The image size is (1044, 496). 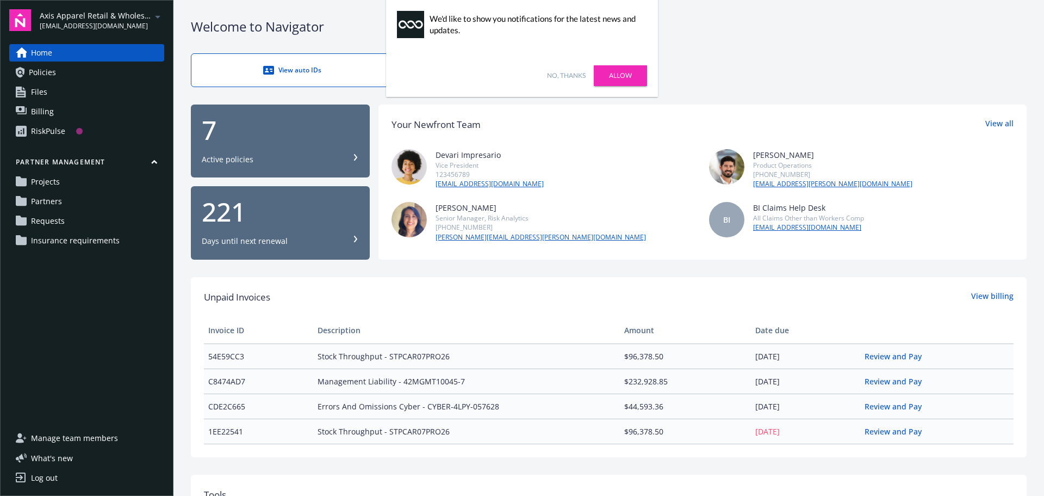 I want to click on div: Senior Manager, Risk Analytics, so click(x=541, y=218).